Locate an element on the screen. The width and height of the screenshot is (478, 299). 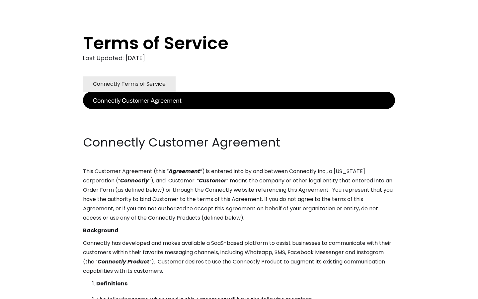
aside: Language selected: English is located at coordinates (23, 291).